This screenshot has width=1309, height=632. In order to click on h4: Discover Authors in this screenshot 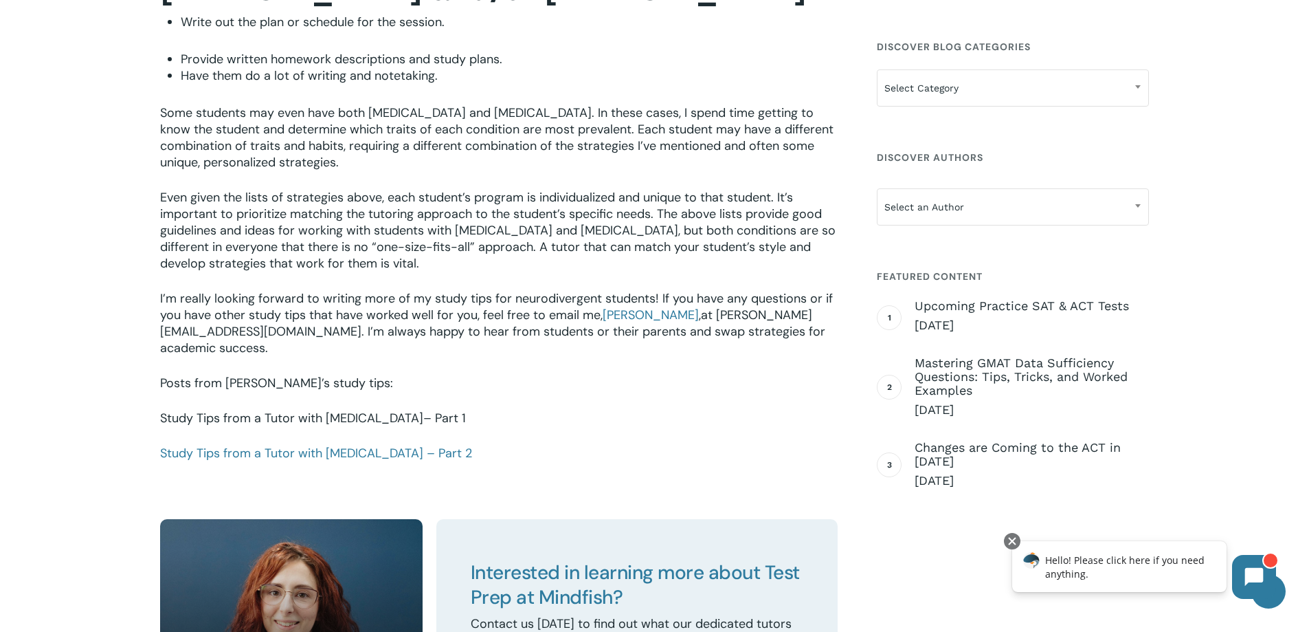, I will do `click(1013, 157)`.